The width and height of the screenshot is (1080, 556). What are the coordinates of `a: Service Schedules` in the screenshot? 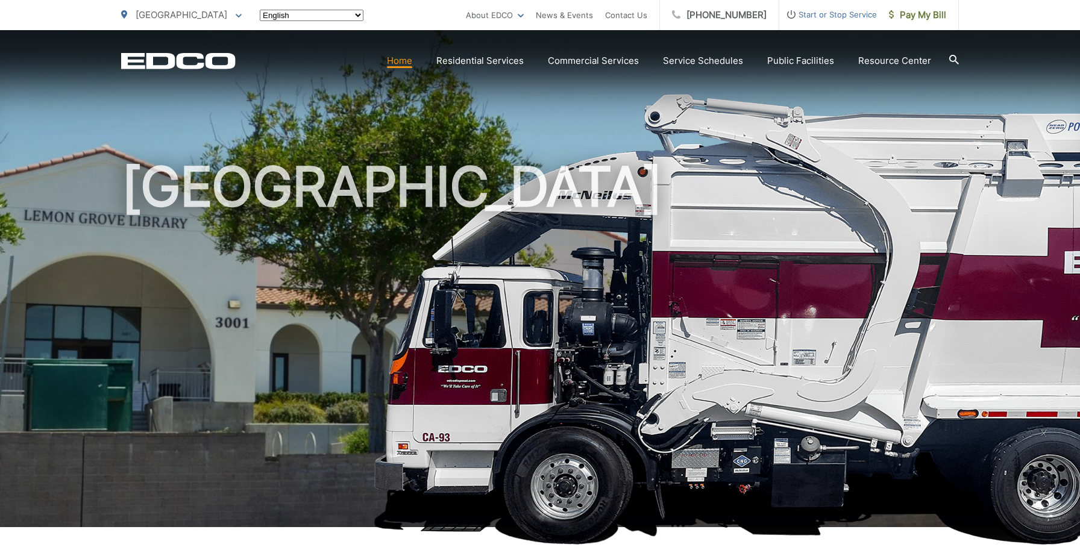 It's located at (703, 61).